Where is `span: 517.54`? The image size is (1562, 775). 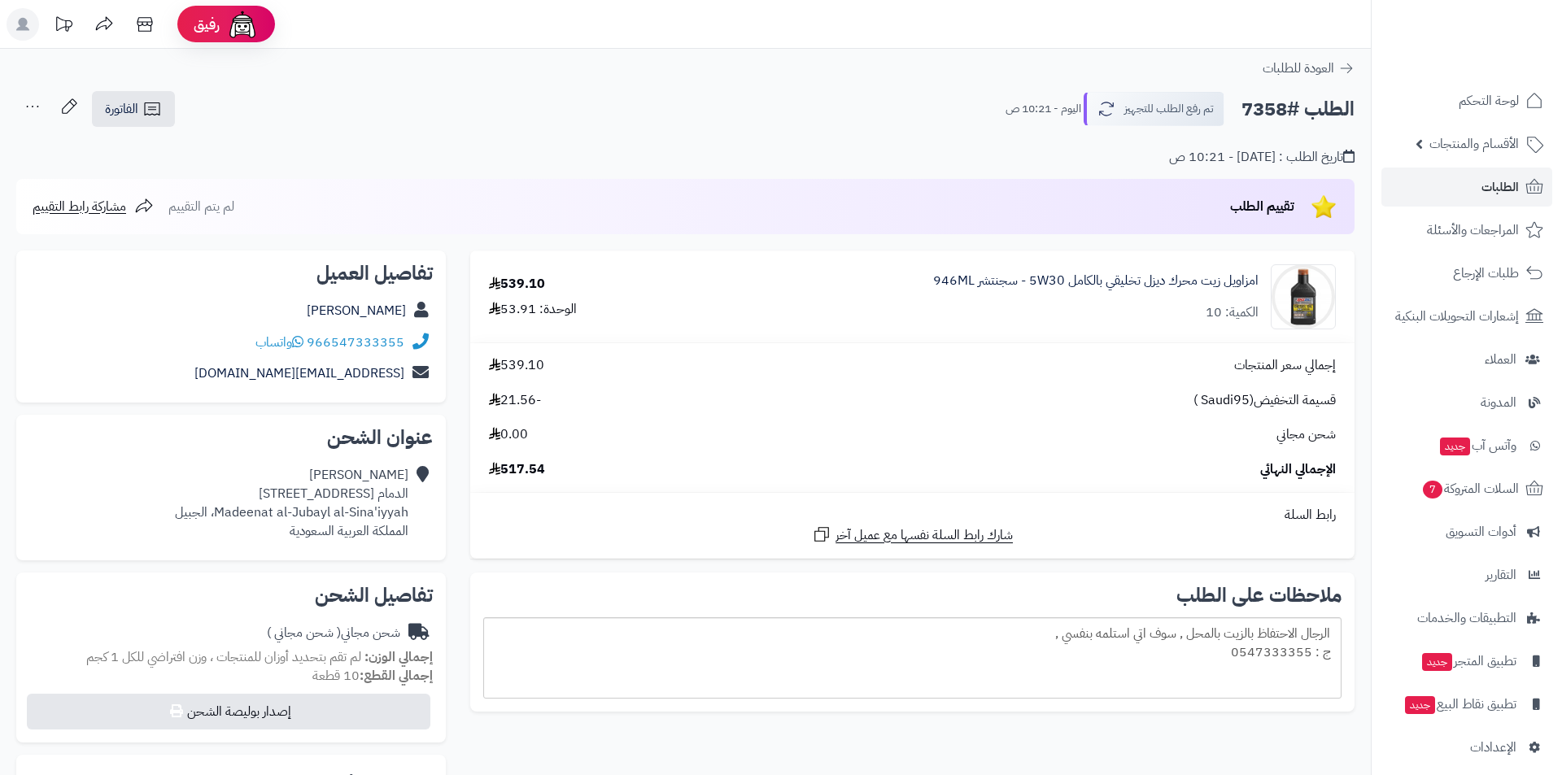
span: 517.54 is located at coordinates (517, 469).